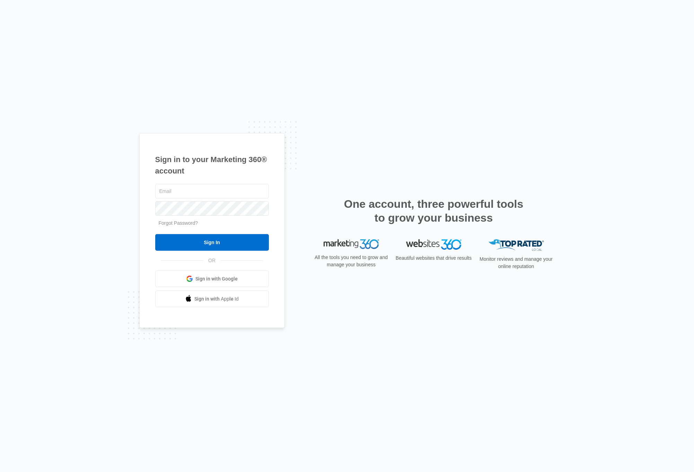  I want to click on span: OR, so click(212, 260).